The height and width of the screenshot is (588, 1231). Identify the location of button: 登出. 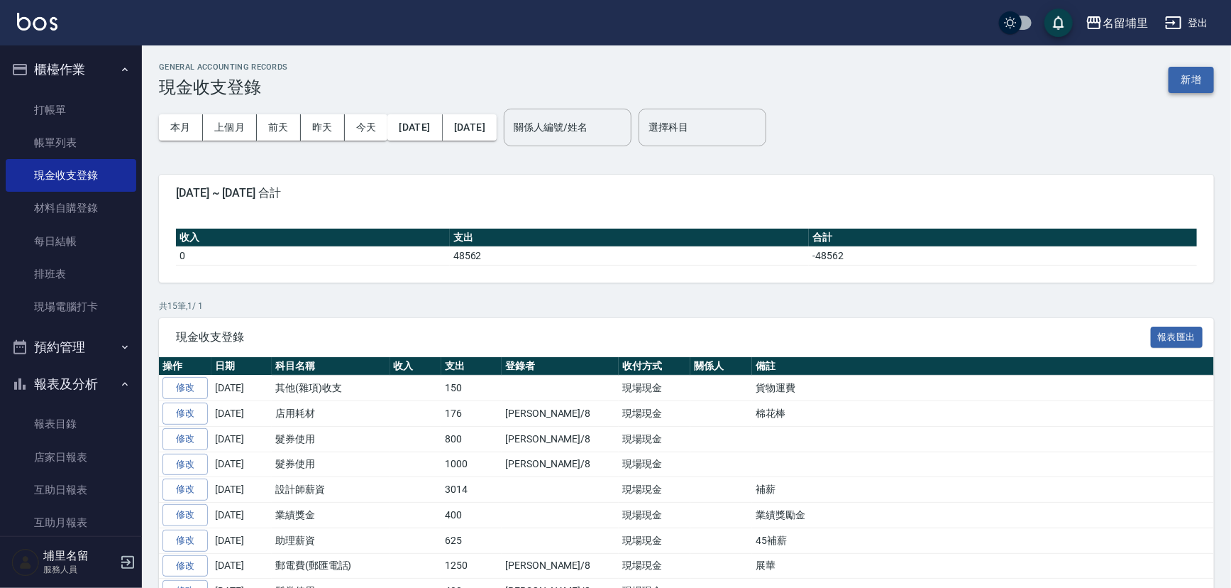
(1187, 23).